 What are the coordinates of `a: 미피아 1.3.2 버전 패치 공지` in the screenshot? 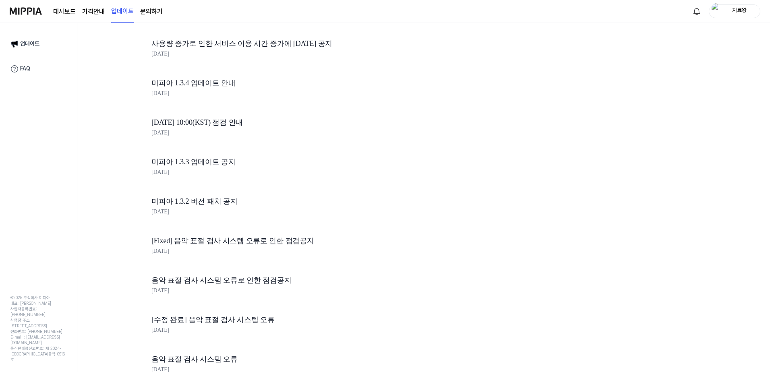 It's located at (288, 201).